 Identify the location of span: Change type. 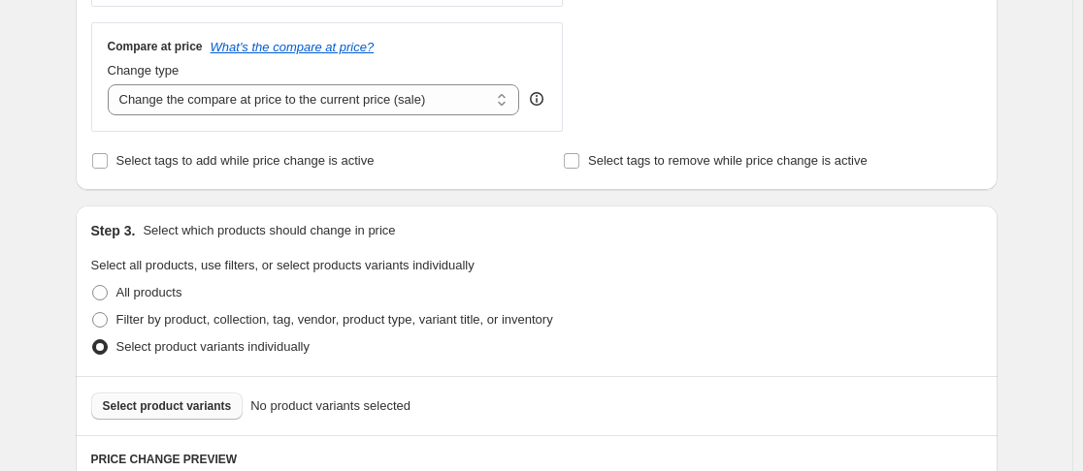
(144, 70).